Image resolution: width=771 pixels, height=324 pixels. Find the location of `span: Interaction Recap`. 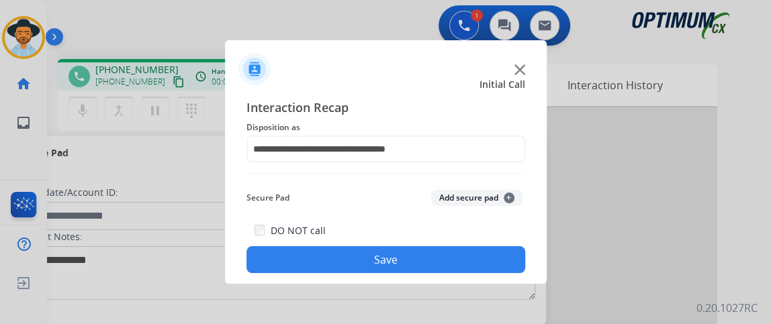

span: Interaction Recap is located at coordinates (385, 109).